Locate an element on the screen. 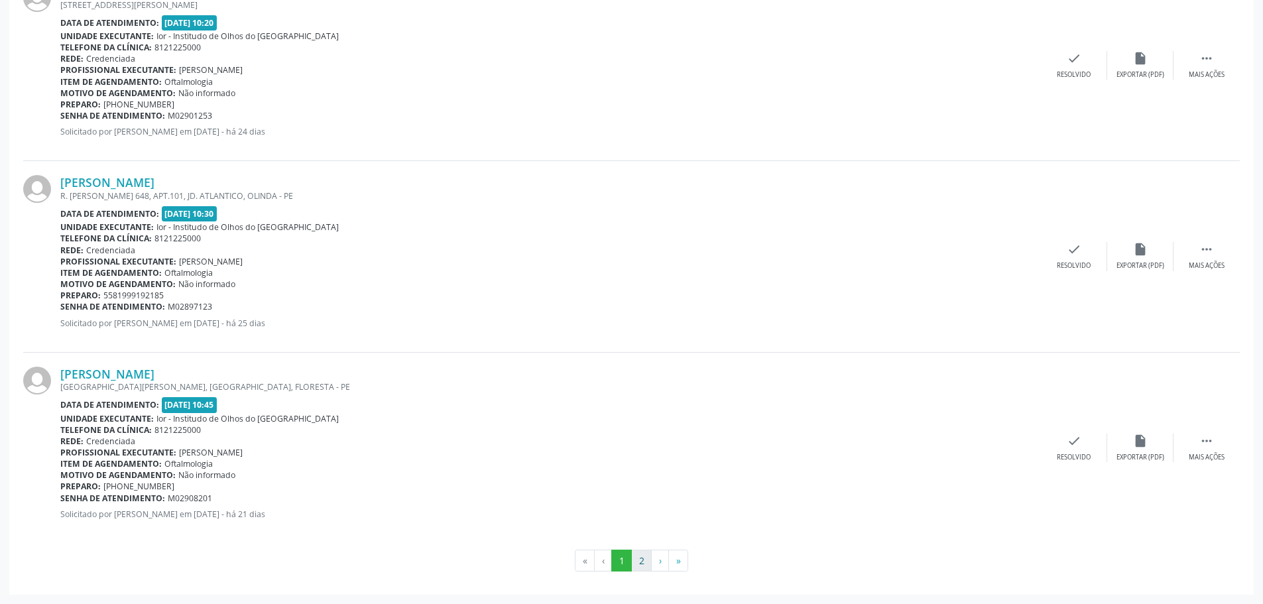 The height and width of the screenshot is (604, 1263). span: 5581999192185 is located at coordinates (133, 295).